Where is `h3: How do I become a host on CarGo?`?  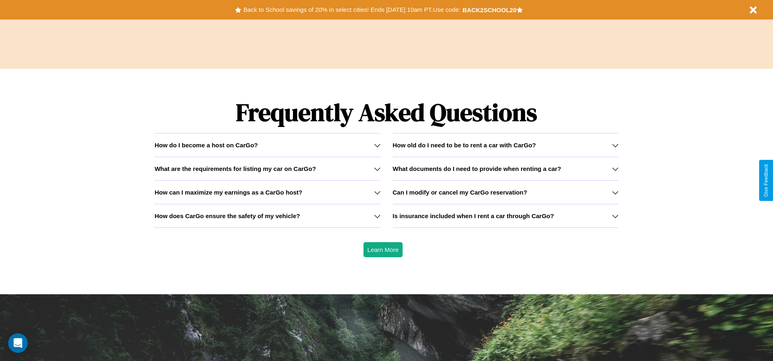
h3: How do I become a host on CarGo? is located at coordinates (206, 145).